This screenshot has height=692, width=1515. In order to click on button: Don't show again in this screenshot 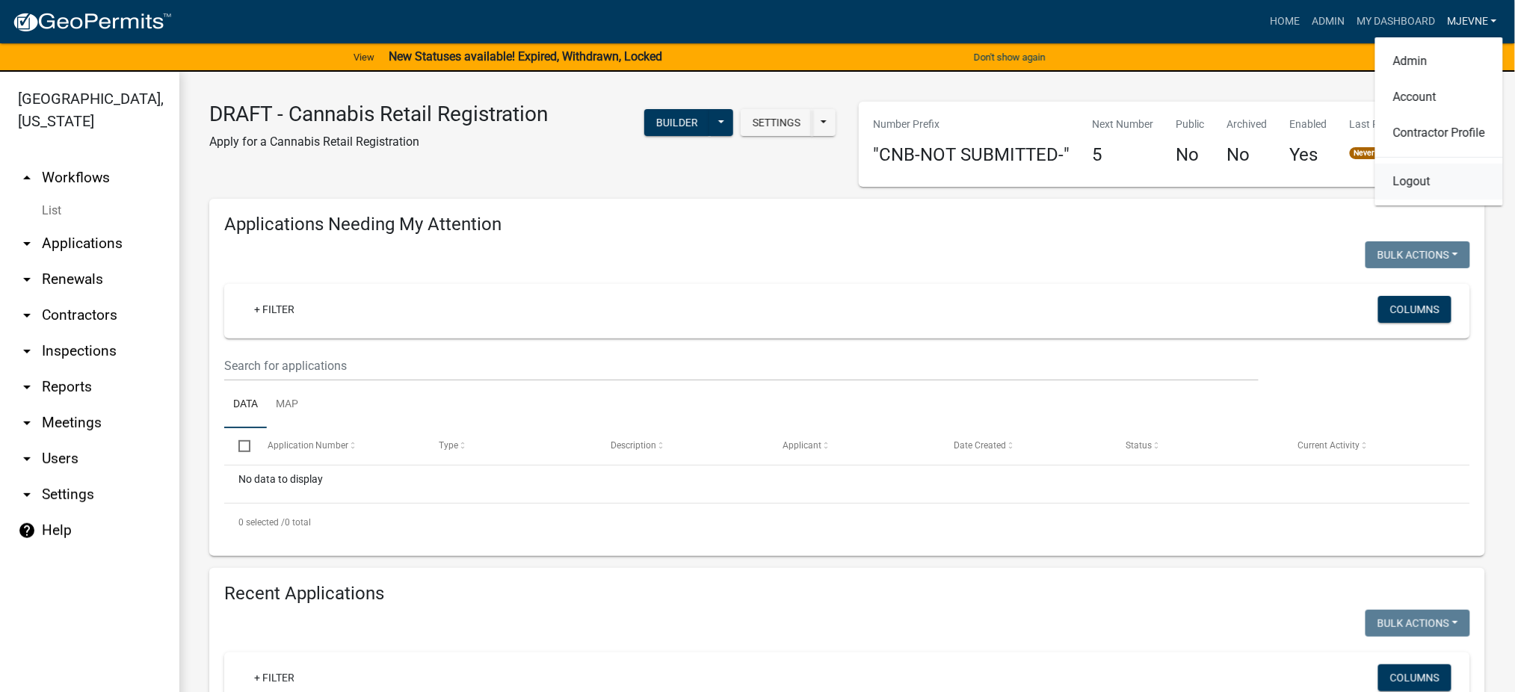, I will do `click(1010, 57)`.